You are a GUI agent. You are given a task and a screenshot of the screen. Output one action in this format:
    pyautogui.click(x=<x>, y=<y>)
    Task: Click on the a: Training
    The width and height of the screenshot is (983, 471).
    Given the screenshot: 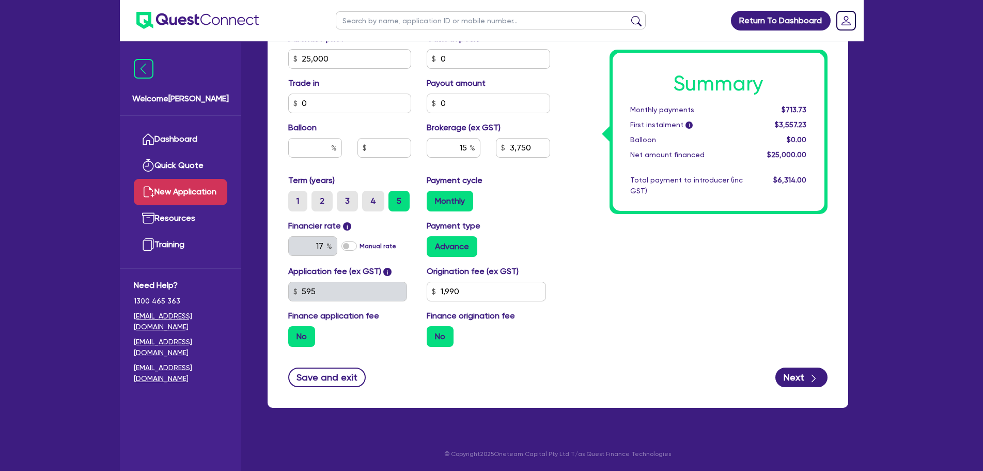 What is the action you would take?
    pyautogui.click(x=180, y=244)
    